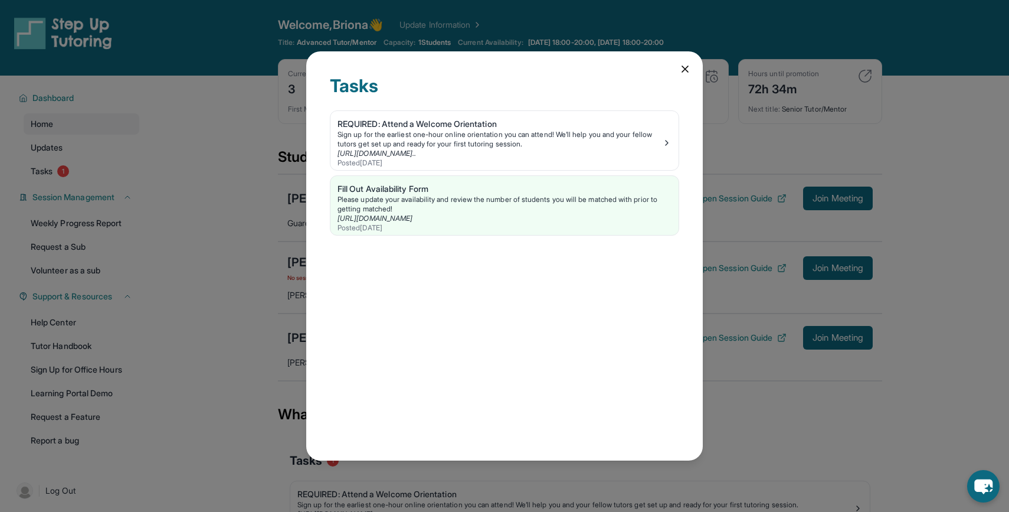  Describe the element at coordinates (505, 189) in the screenshot. I see `div: Fill Out Availability Form` at that location.